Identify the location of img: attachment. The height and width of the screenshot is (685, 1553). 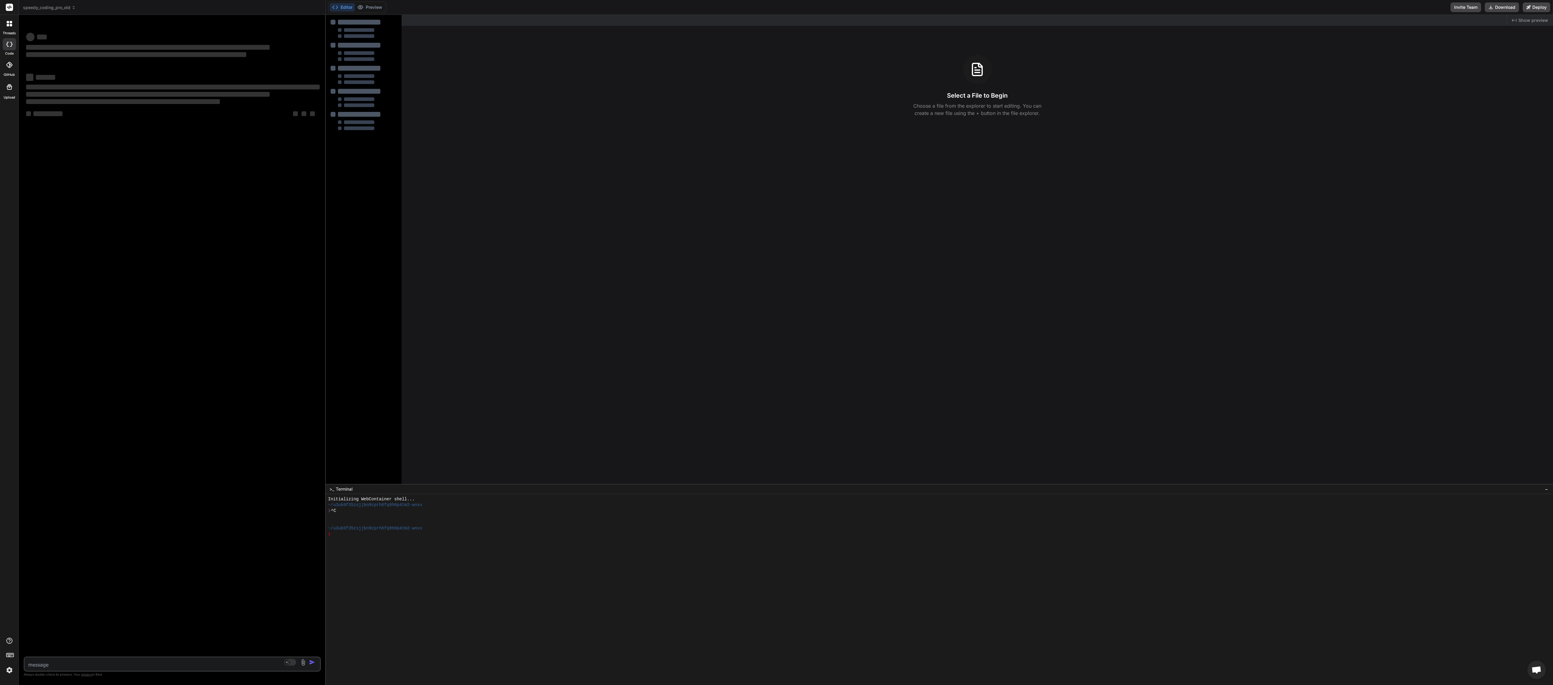
(303, 663).